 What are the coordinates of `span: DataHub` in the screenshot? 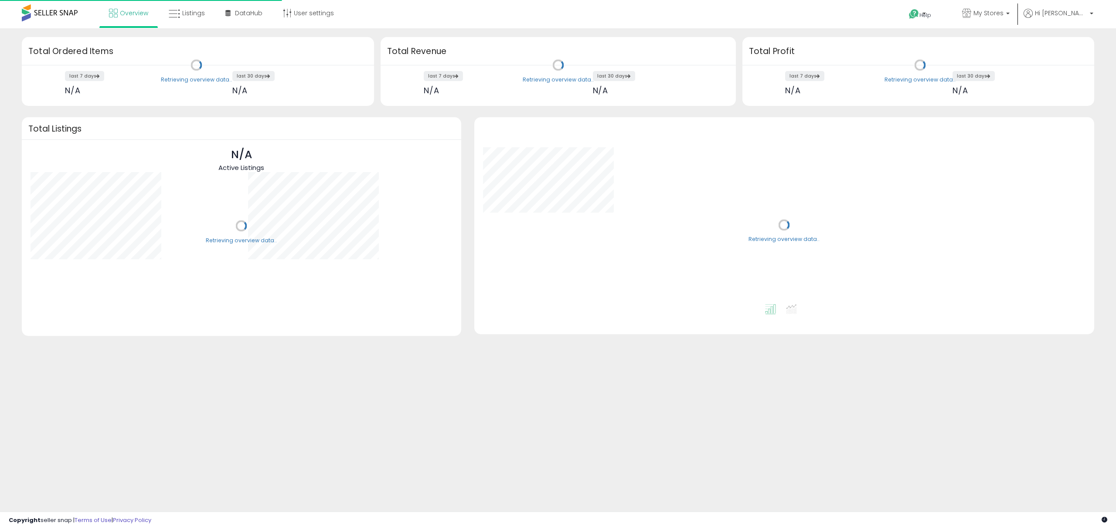 It's located at (249, 13).